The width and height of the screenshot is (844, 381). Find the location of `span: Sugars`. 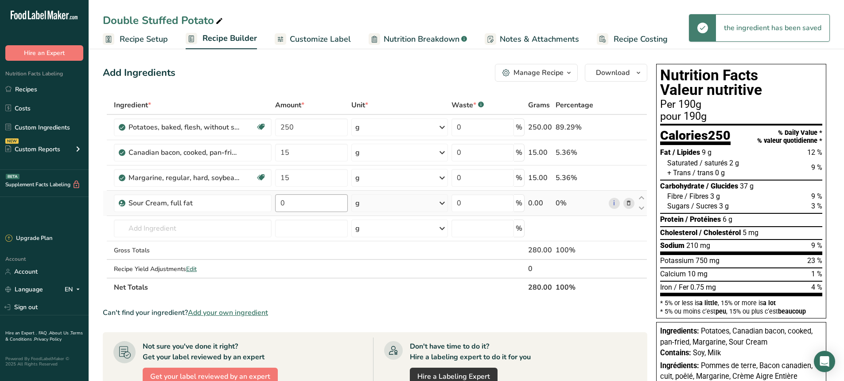

span: Sugars is located at coordinates (678, 206).